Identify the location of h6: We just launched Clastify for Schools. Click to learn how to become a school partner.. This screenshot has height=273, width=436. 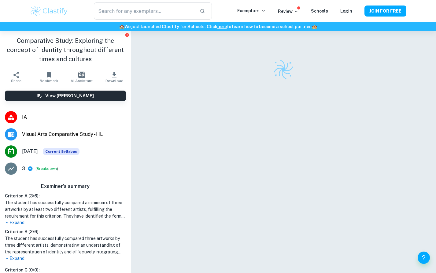
(218, 27).